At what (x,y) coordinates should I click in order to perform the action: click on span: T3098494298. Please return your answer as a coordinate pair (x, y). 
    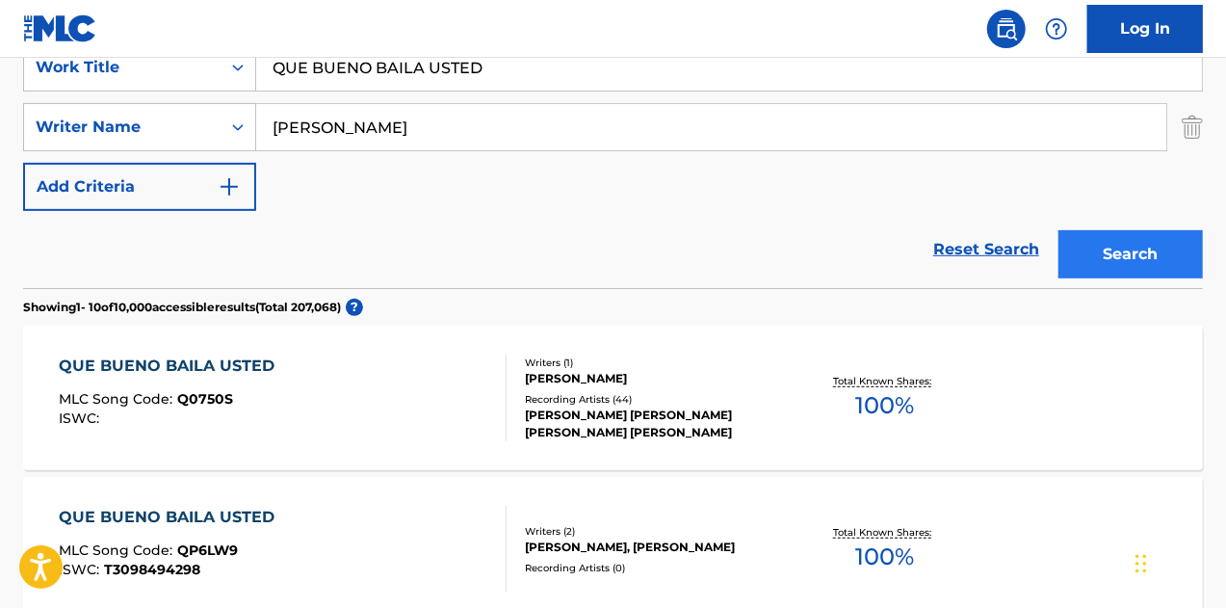
    Looking at the image, I should click on (152, 569).